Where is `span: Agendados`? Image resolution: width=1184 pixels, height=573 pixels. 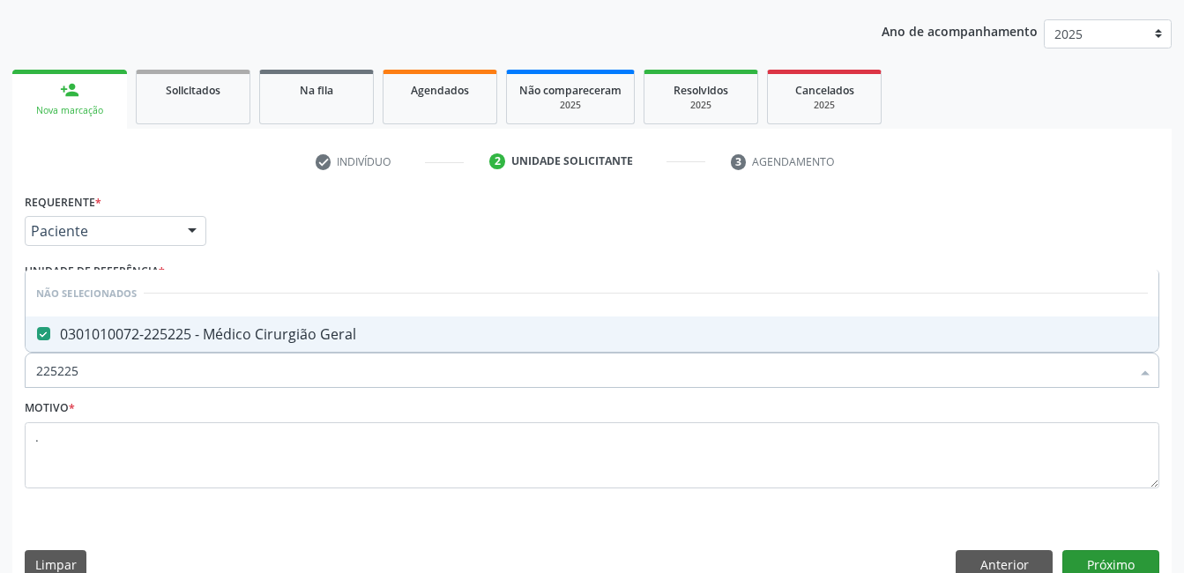
span: Agendados is located at coordinates (440, 90).